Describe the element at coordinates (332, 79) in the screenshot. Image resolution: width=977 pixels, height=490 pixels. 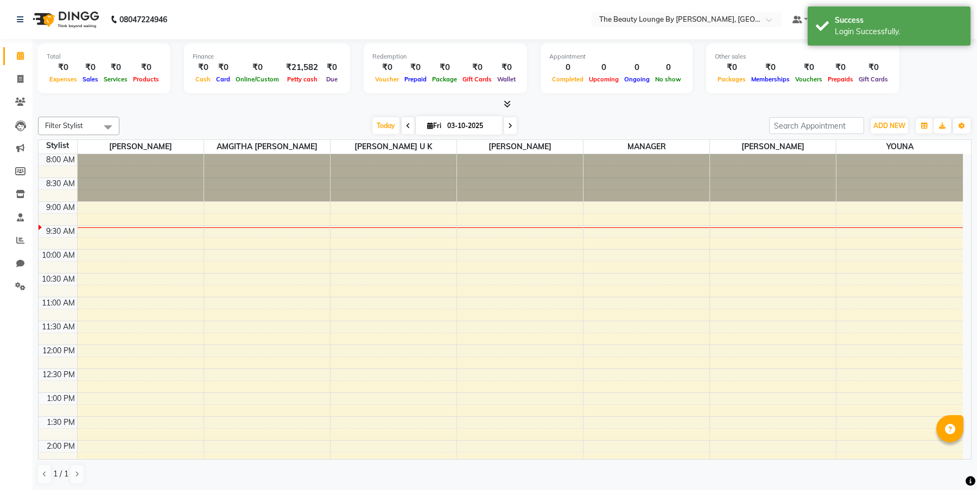
I see `span: Due` at that location.